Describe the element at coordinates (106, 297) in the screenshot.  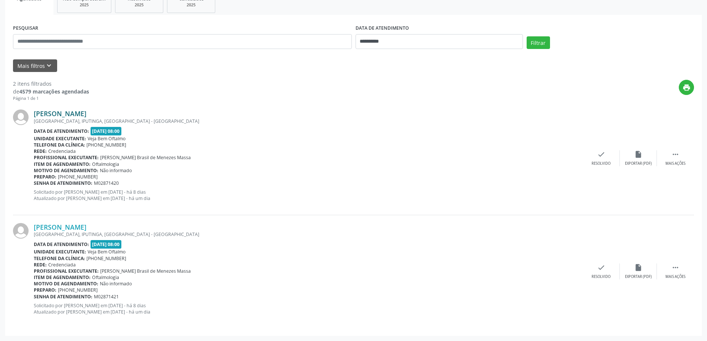
I see `span: M02871421` at that location.